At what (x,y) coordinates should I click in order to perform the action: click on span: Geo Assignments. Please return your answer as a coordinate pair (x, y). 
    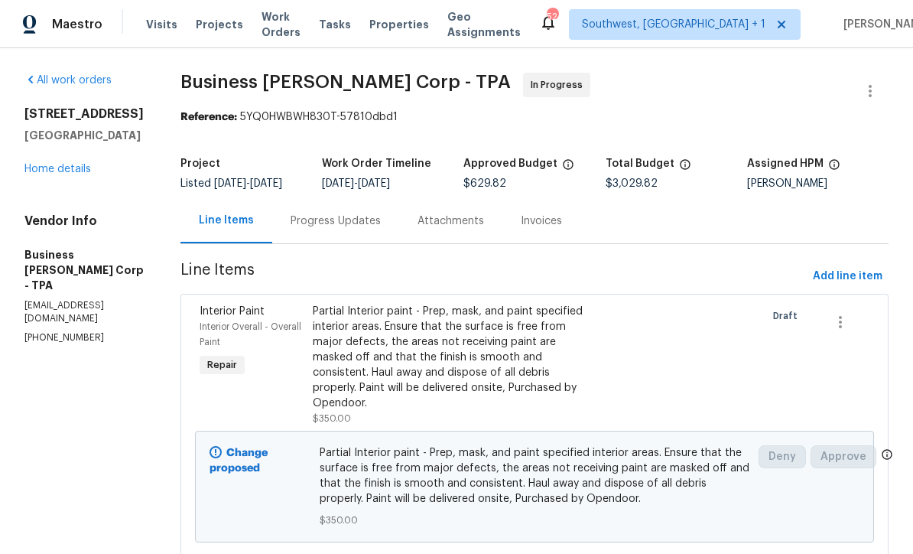
    Looking at the image, I should click on (484, 24).